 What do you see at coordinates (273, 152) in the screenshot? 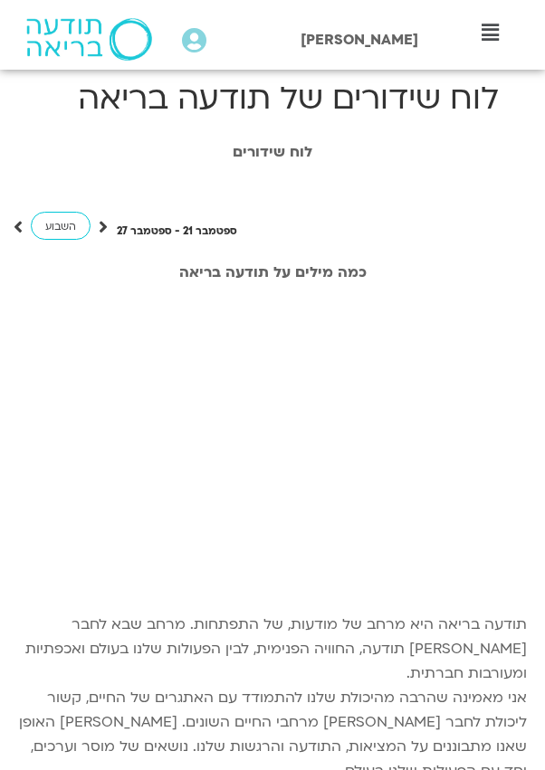
I see `h1: לוח שידורים` at bounding box center [273, 152].